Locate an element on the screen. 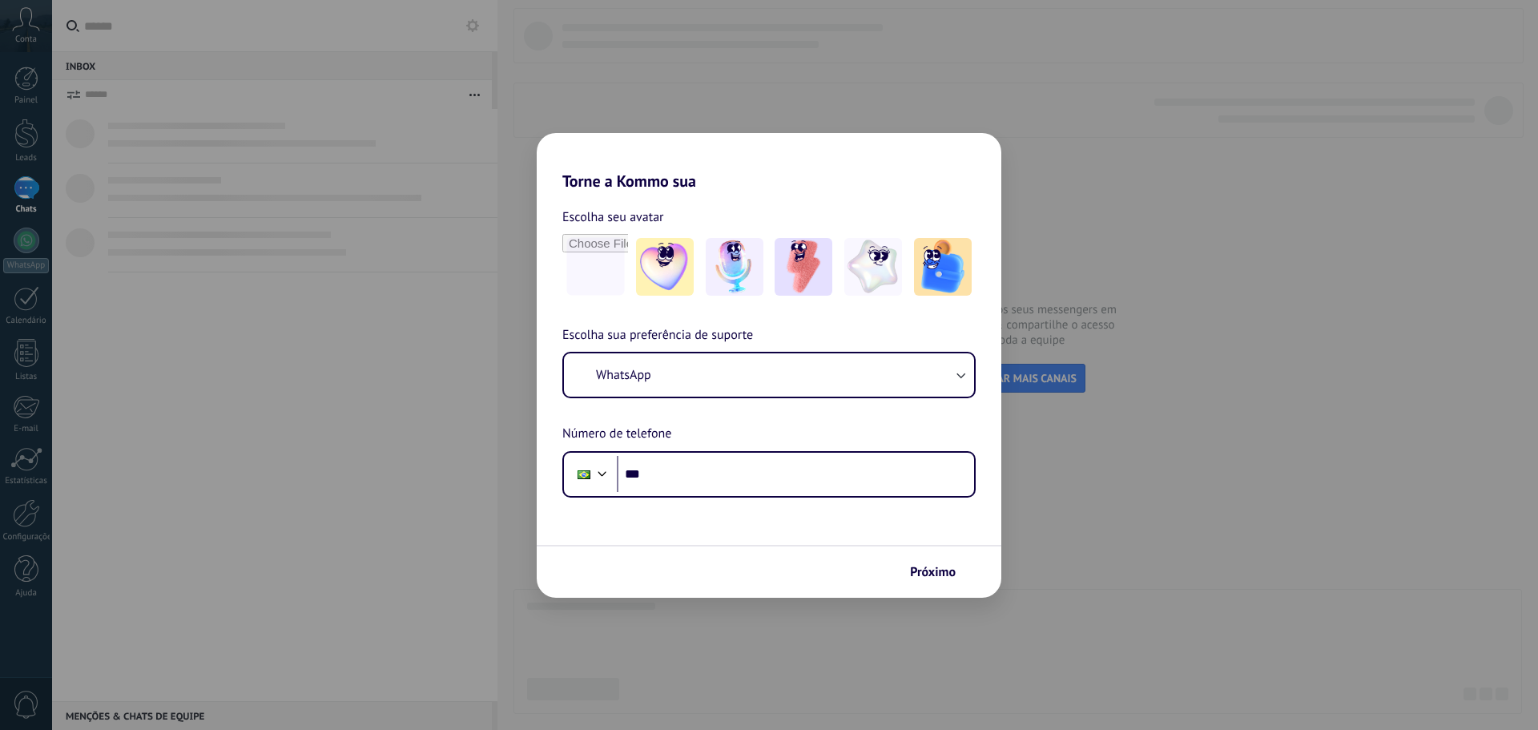 The height and width of the screenshot is (730, 1538). img: -1.jpeg is located at coordinates (665, 267).